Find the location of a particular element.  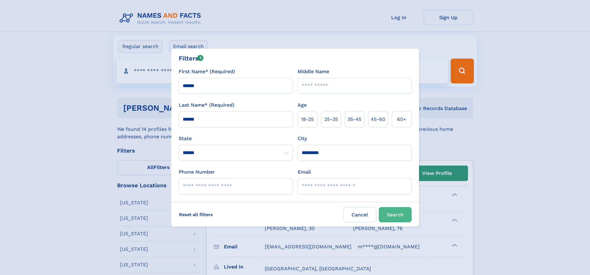

label: Cancel is located at coordinates (360, 214).